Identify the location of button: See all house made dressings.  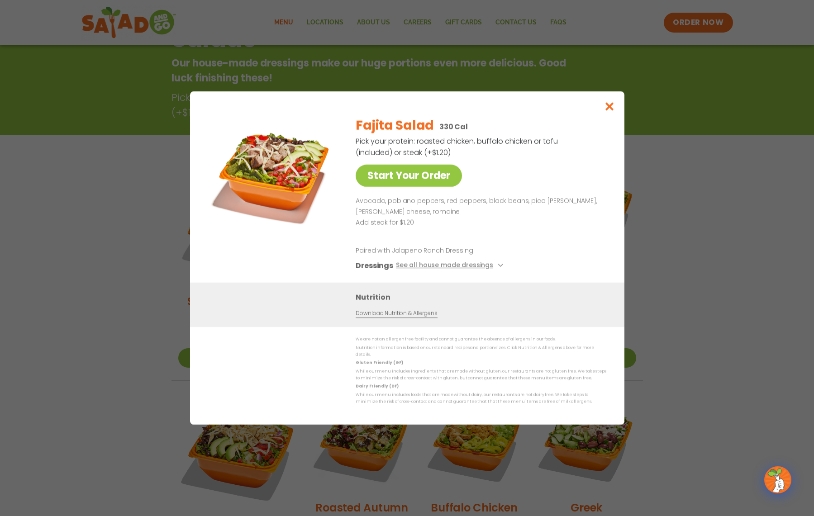
(450, 266).